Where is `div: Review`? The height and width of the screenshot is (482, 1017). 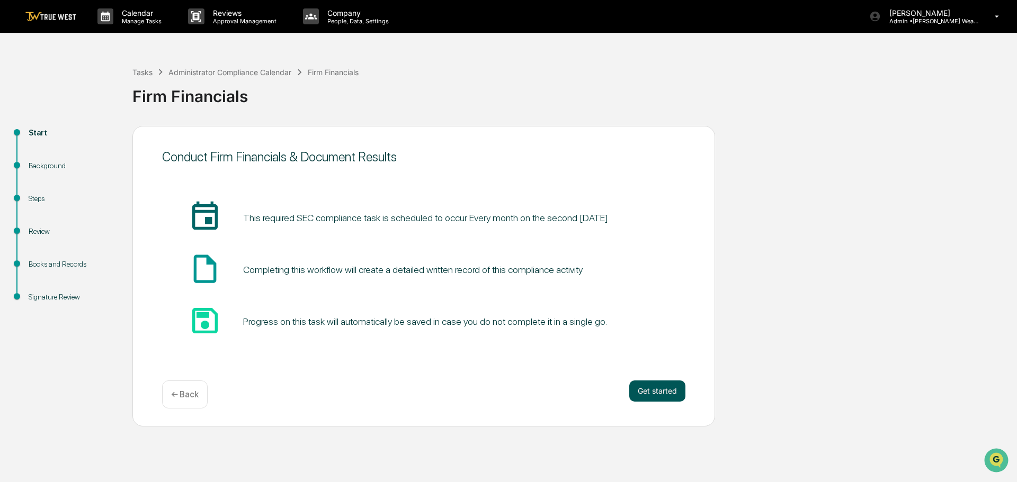
div: Review is located at coordinates (72, 231).